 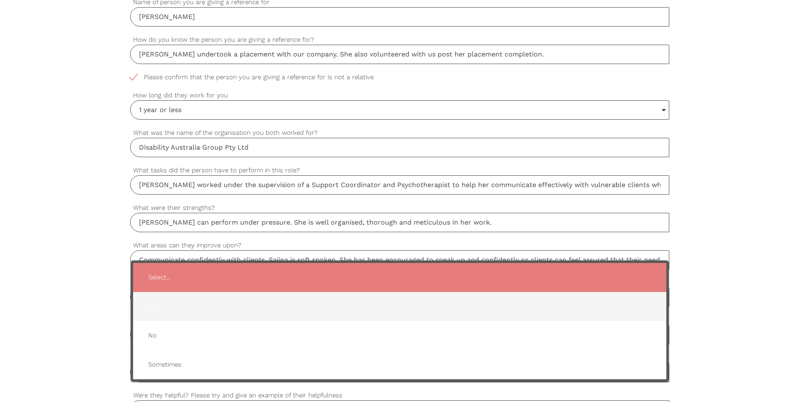 I want to click on label: Were they trustworthy? Please try and give an example of their trustworthiness, so click(x=400, y=283).